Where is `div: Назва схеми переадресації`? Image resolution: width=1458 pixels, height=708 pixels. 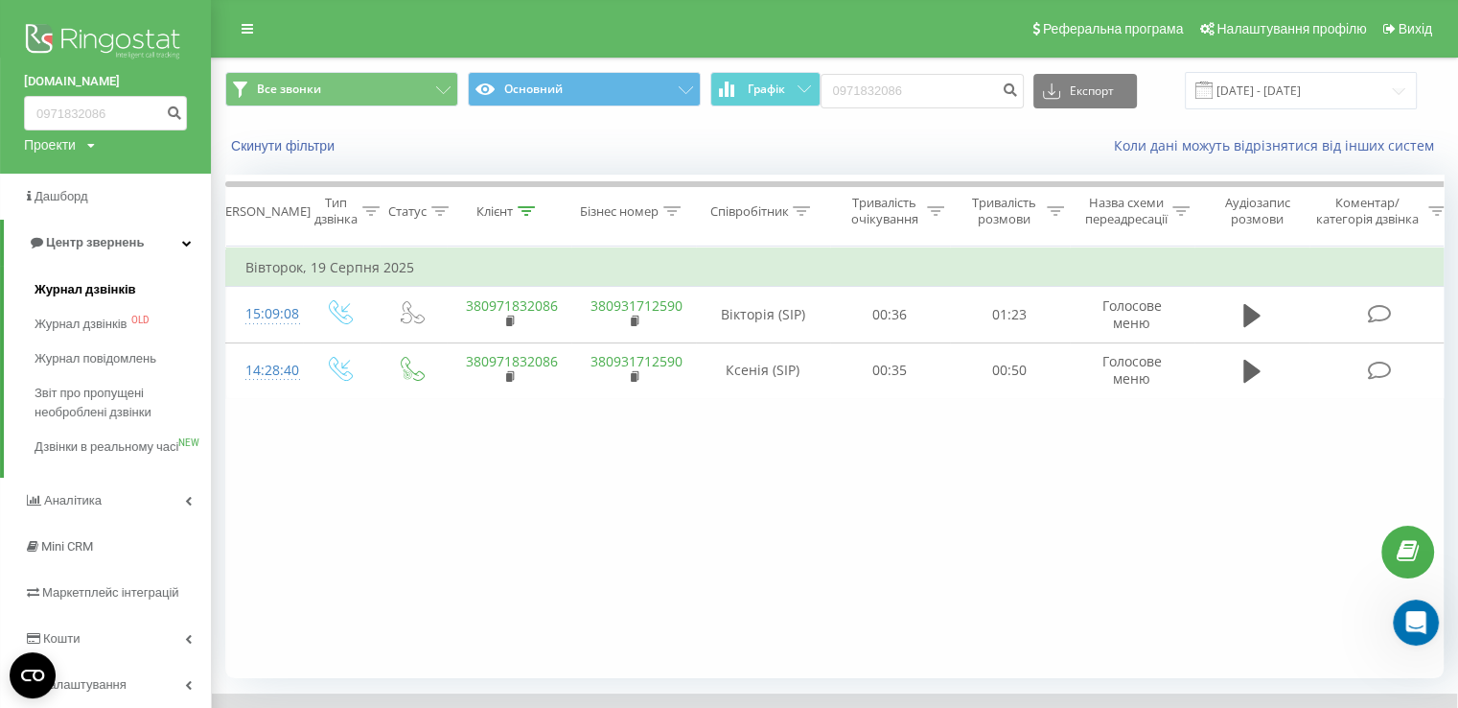
div: Назва схеми переадресації is located at coordinates (1127, 211).